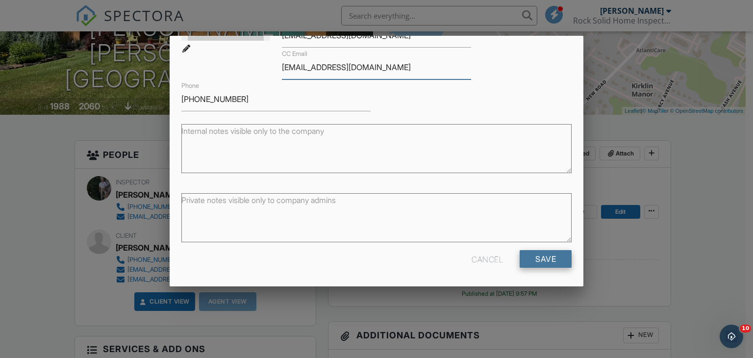 This screenshot has height=358, width=753. Describe the element at coordinates (546, 259) in the screenshot. I see `input: Save` at that location.